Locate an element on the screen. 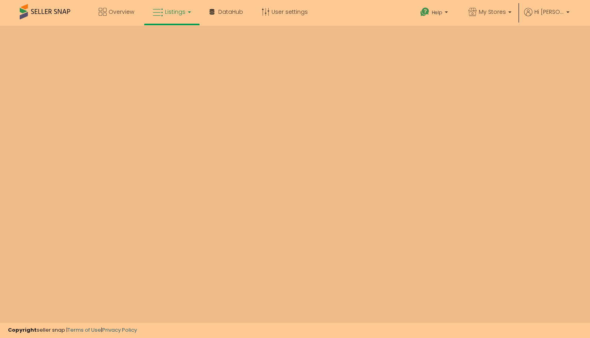 This screenshot has height=338, width=590. span: Overview is located at coordinates (121, 12).